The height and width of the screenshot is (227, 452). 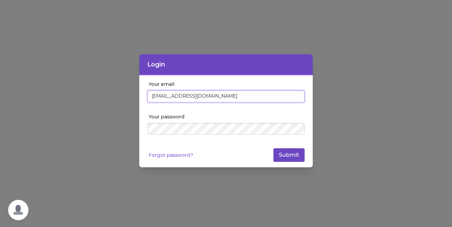 What do you see at coordinates (289, 155) in the screenshot?
I see `button: Submit` at bounding box center [289, 155].